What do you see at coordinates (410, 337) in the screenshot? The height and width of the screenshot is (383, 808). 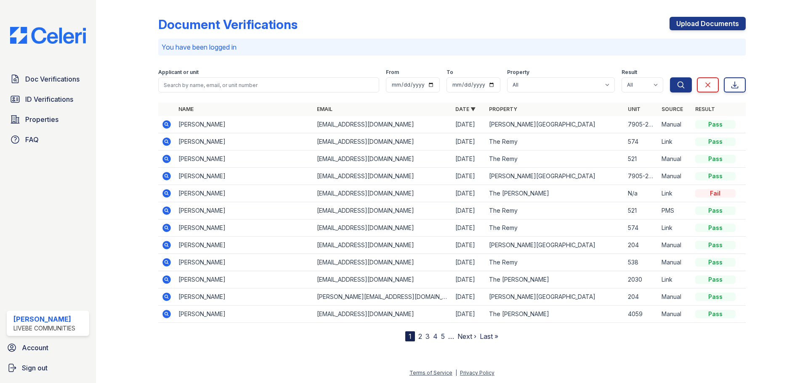 I see `div: 1` at bounding box center [410, 337].